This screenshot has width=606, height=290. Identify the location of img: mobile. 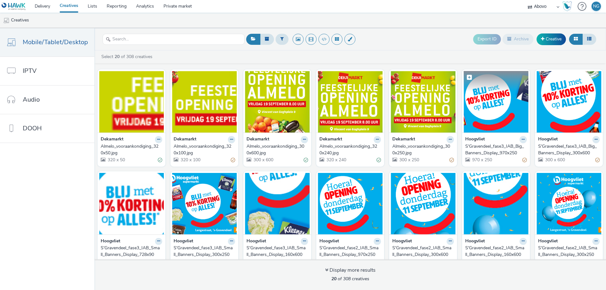
(6, 21).